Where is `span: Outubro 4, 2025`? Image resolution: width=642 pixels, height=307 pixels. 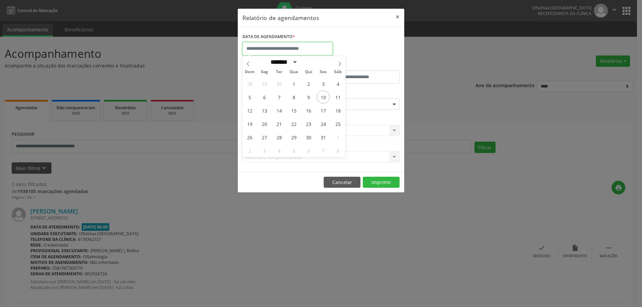
span: Outubro 4, 2025 is located at coordinates (338, 84).